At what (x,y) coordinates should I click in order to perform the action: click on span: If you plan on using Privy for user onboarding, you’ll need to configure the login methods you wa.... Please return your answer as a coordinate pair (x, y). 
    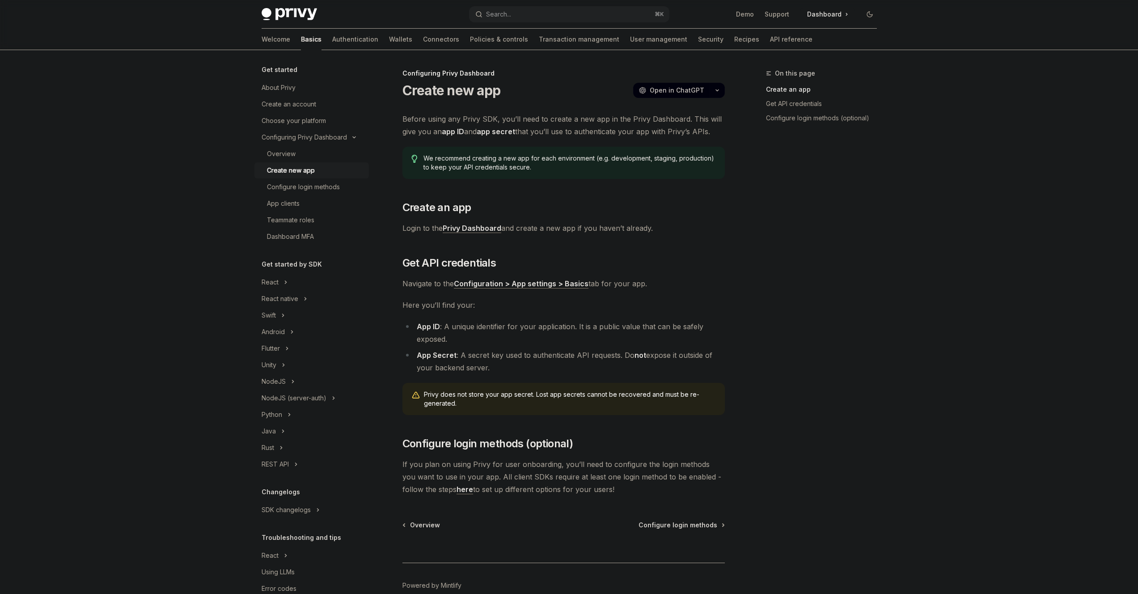
    Looking at the image, I should click on (563, 477).